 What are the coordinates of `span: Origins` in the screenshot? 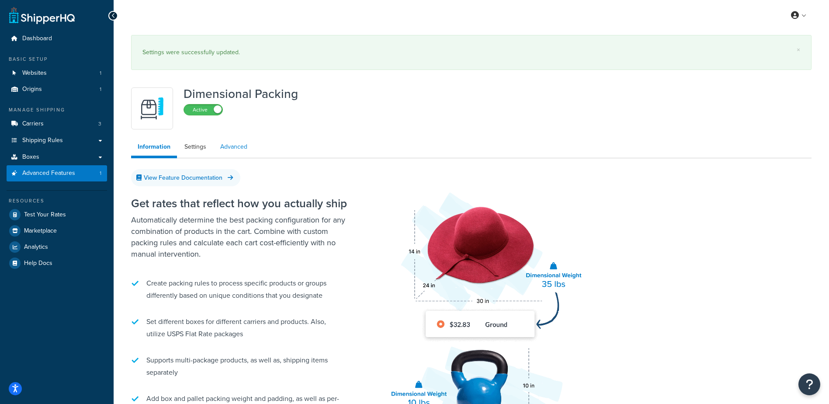 It's located at (32, 89).